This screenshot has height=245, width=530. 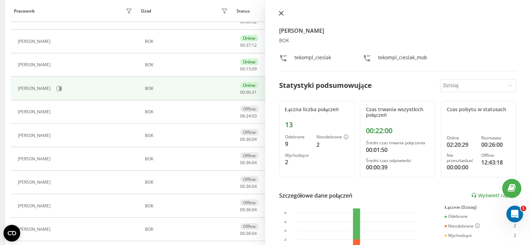 I want to click on div: 00:00:00, so click(x=461, y=167).